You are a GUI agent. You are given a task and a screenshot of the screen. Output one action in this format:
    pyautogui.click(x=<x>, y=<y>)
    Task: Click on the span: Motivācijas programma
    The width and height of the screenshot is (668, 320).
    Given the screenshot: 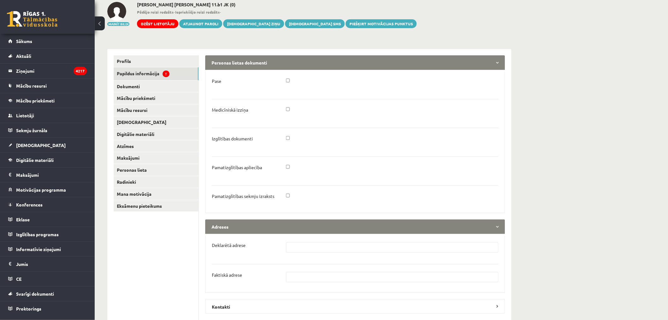 What is the action you would take?
    pyautogui.click(x=41, y=189)
    